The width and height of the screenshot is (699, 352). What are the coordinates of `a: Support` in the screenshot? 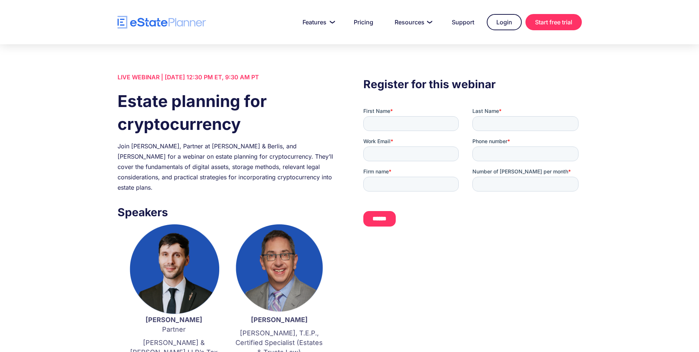 It's located at (463, 22).